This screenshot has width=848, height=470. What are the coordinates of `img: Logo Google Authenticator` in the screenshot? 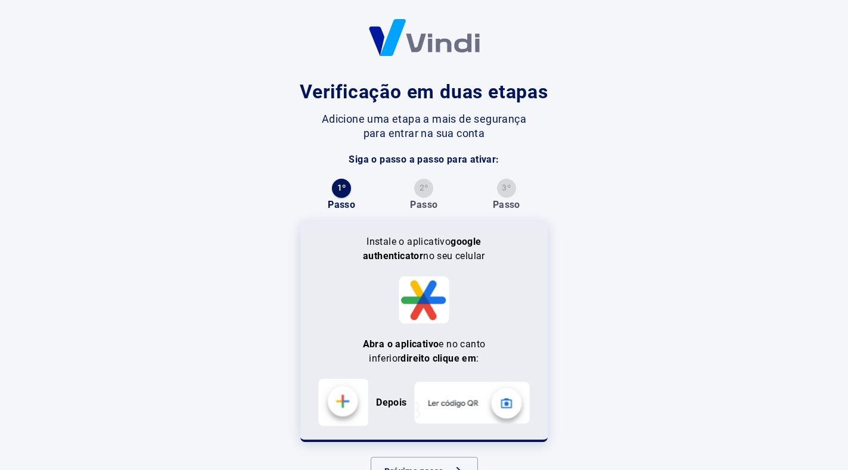 It's located at (424, 300).